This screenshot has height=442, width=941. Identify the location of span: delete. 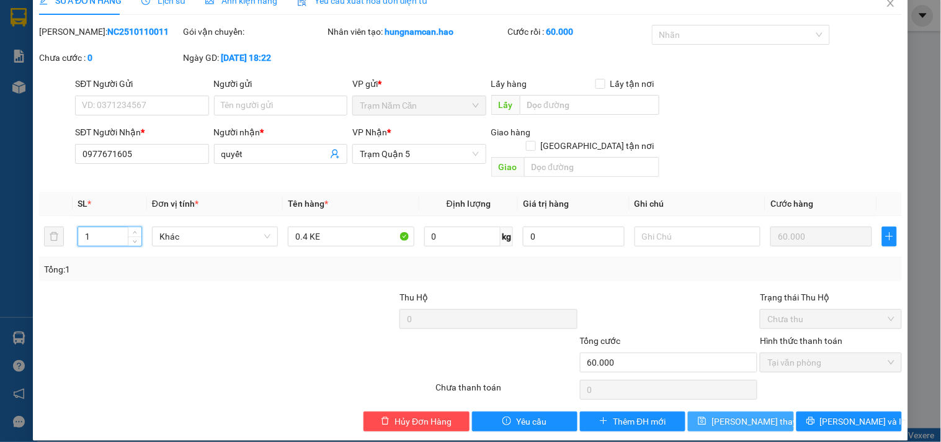
(385, 421).